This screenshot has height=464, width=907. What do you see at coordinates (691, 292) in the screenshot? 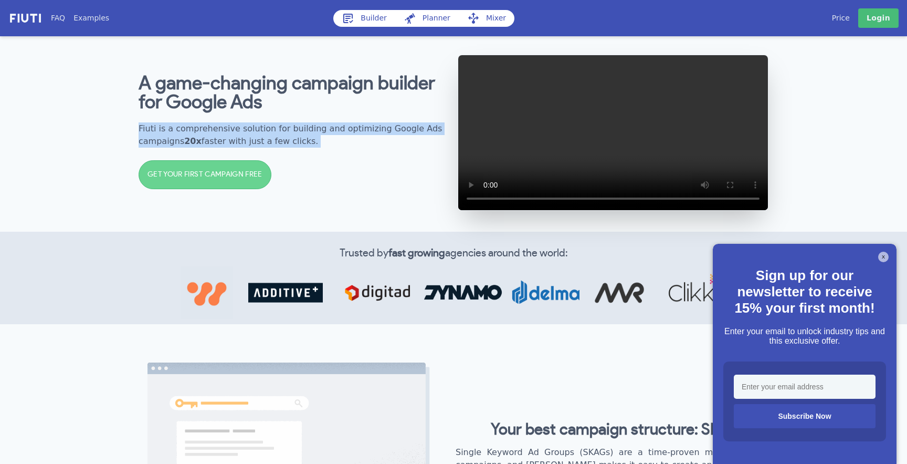
I see `img: 5680c82.png` at bounding box center [691, 292].